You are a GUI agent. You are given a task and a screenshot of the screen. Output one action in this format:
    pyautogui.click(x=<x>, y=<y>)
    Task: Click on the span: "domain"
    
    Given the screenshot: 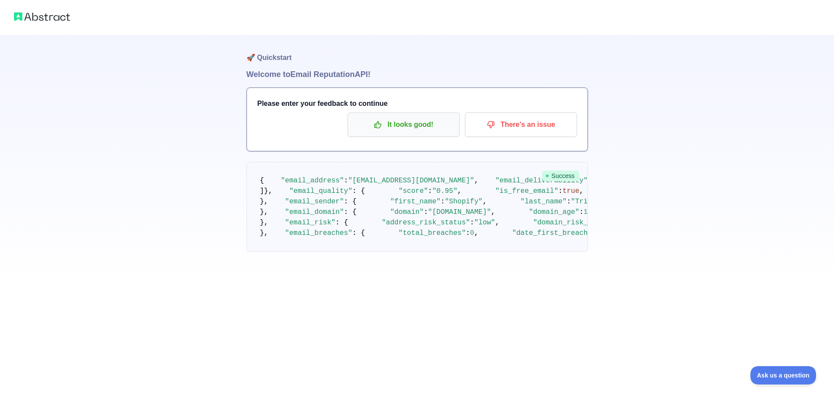 What is the action you would take?
    pyautogui.click(x=407, y=212)
    